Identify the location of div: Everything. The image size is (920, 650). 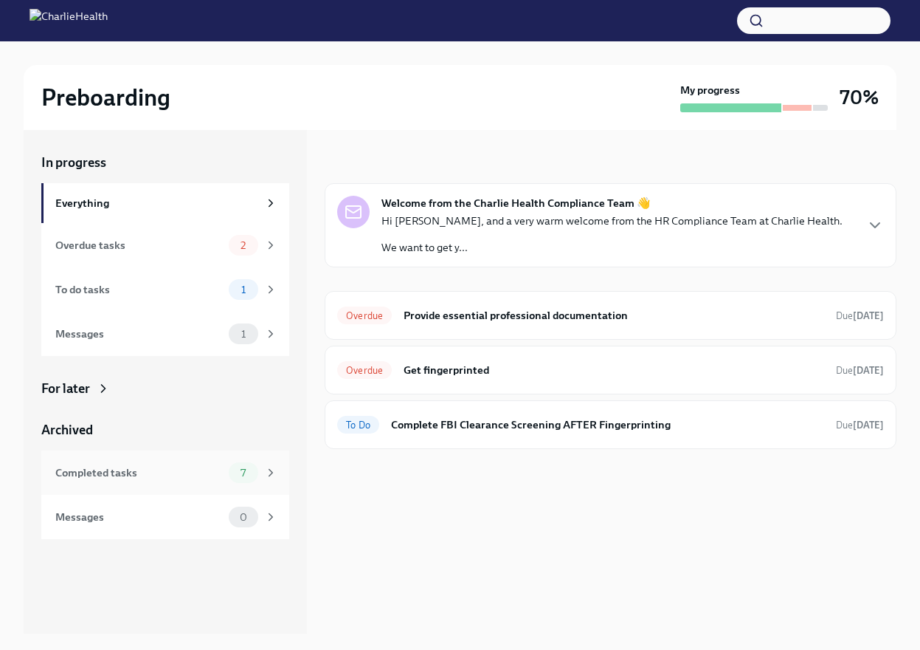
(156, 203).